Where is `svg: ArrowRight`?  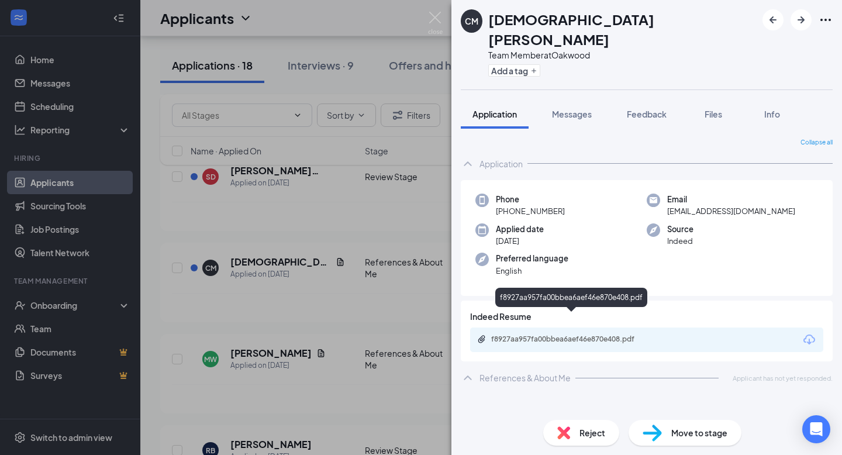 svg: ArrowRight is located at coordinates (801, 20).